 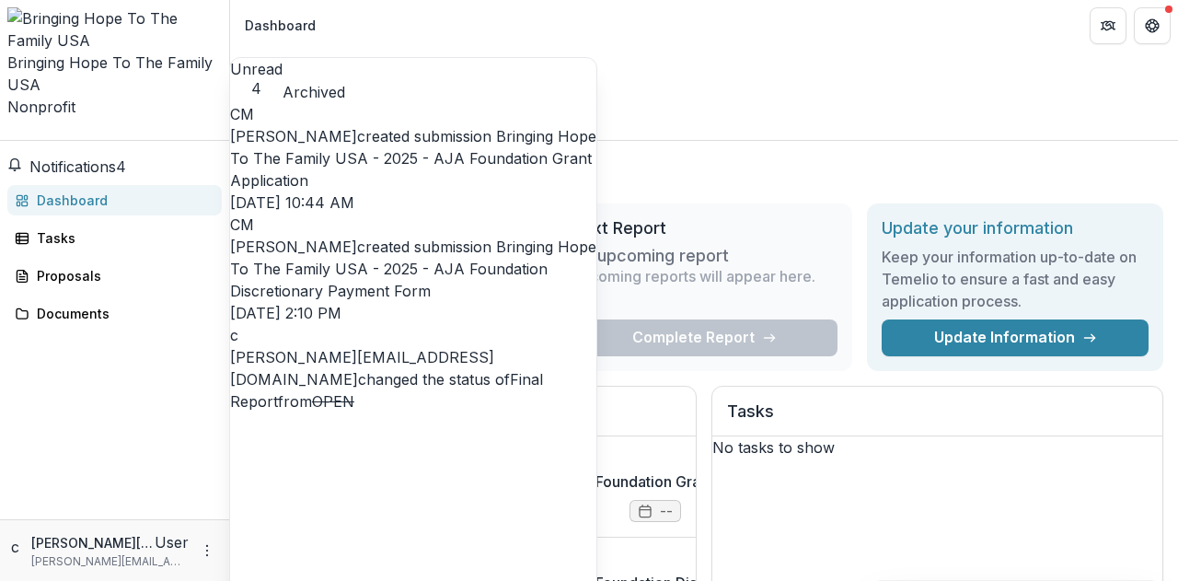 What do you see at coordinates (121, 275) in the screenshot?
I see `div: Proposals` at bounding box center [121, 275].